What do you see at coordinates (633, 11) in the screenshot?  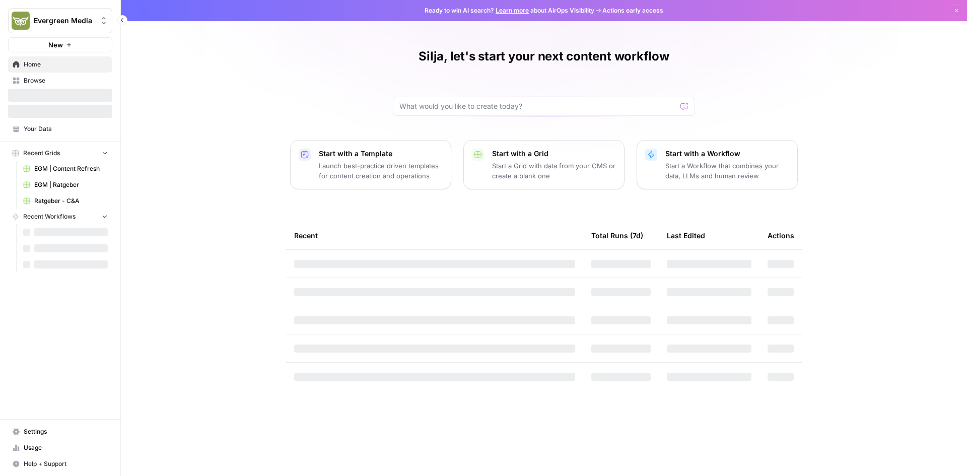 I see `span: Actions early access` at bounding box center [633, 11].